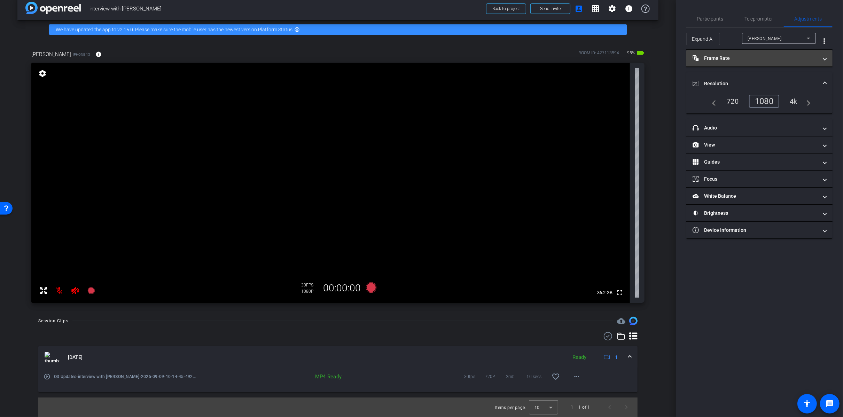 The width and height of the screenshot is (843, 417). I want to click on mat-panel-title: Focus, so click(755, 179).